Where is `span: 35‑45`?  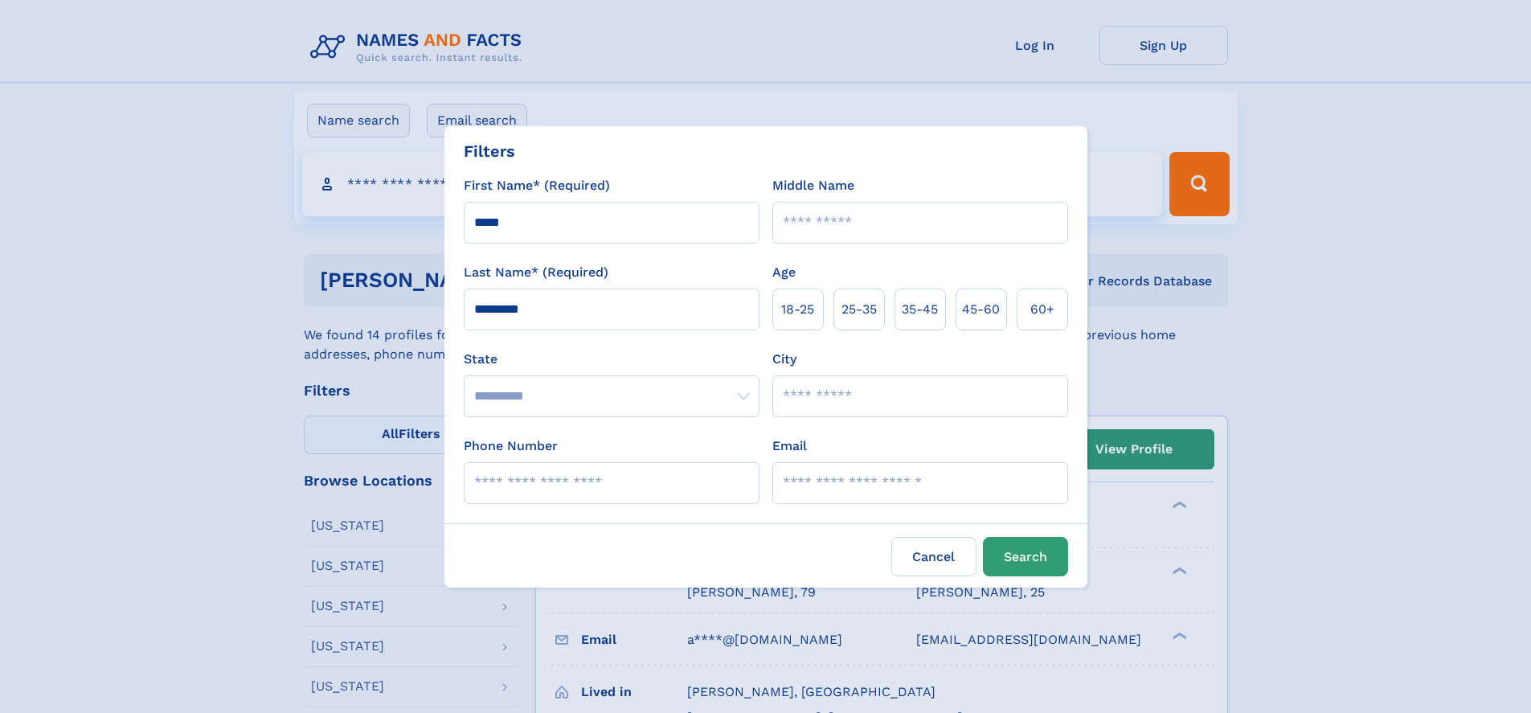 span: 35‑45 is located at coordinates (919, 309).